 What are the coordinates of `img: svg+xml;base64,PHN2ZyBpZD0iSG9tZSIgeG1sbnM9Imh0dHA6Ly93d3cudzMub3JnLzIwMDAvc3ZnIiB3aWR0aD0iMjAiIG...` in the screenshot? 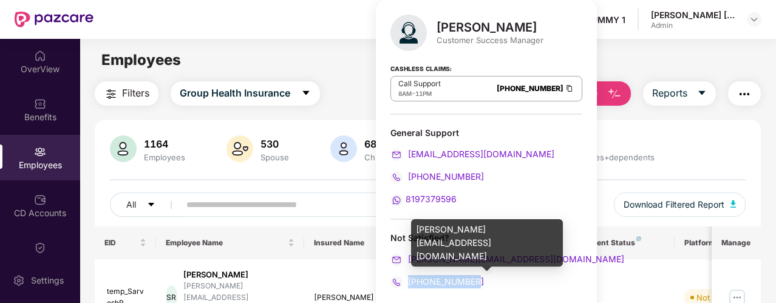 It's located at (40, 56).